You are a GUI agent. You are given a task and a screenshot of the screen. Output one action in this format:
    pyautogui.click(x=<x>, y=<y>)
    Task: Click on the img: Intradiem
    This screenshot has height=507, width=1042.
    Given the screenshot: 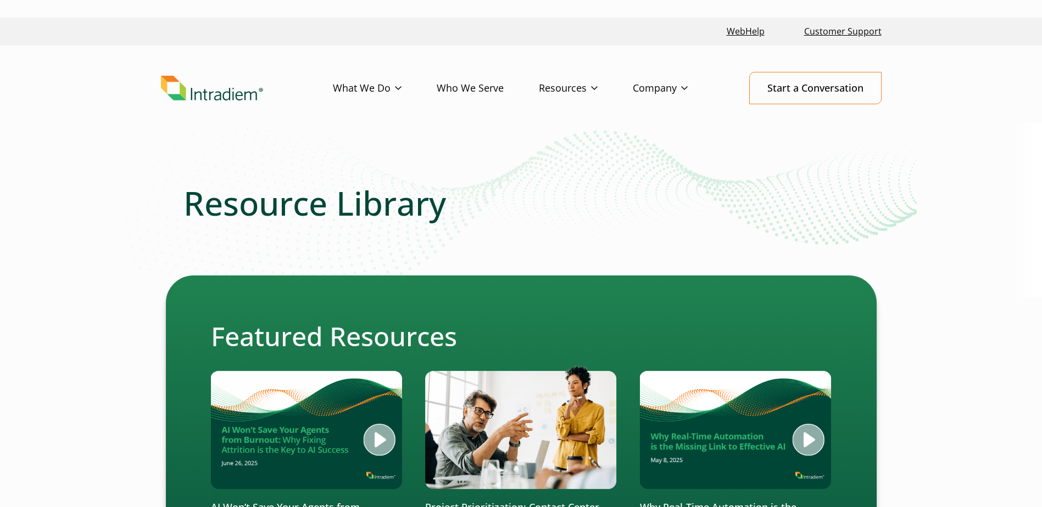 What is the action you would take?
    pyautogui.click(x=212, y=88)
    